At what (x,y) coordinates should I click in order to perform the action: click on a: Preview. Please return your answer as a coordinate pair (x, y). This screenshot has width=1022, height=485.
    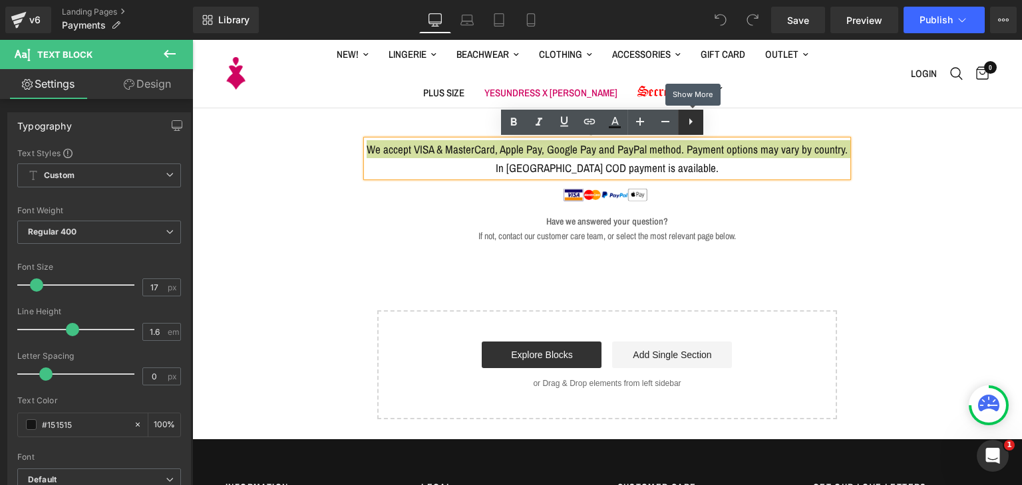
    Looking at the image, I should click on (864, 20).